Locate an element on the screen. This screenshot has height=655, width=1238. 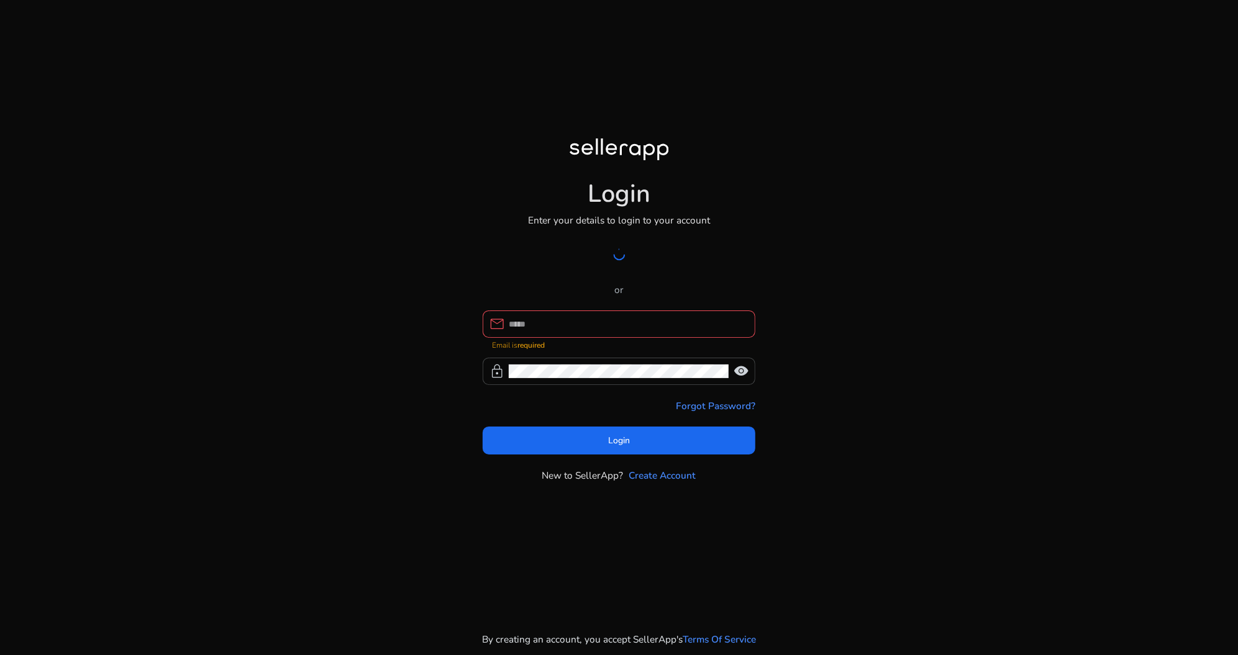
a: Terms Of Service is located at coordinates (719, 639).